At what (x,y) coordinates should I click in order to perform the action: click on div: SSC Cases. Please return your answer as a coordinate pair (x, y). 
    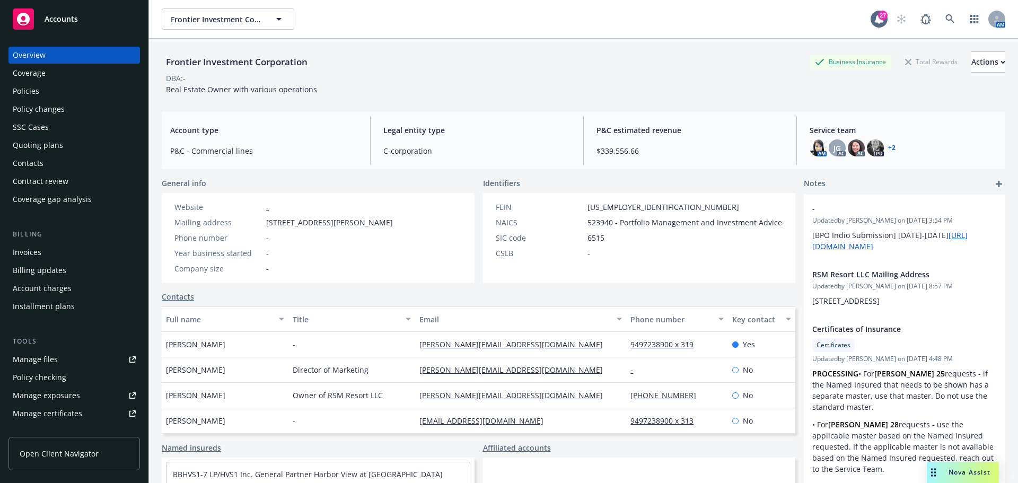
    Looking at the image, I should click on (31, 127).